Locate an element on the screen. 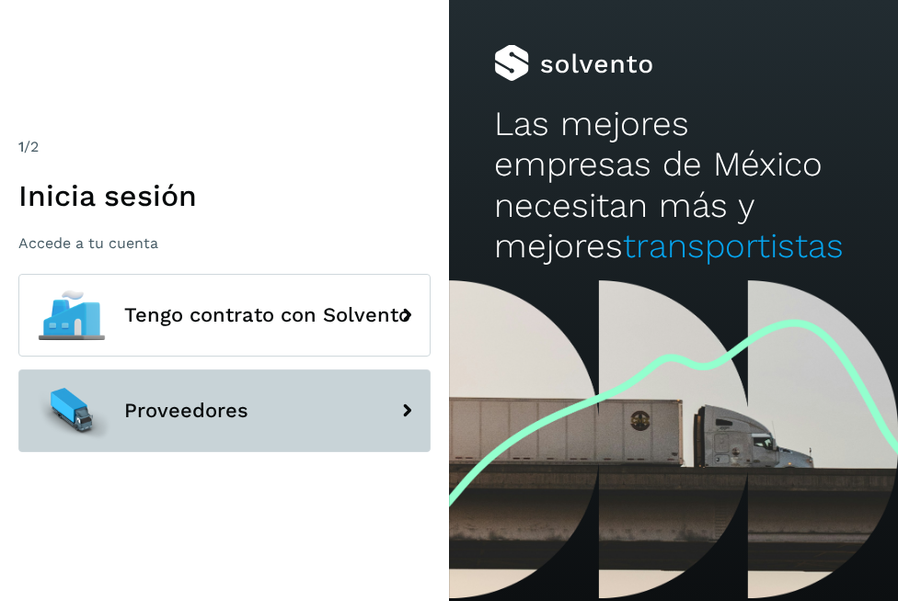 The height and width of the screenshot is (601, 898). span: Tengo contrato con Solvento is located at coordinates (267, 315).